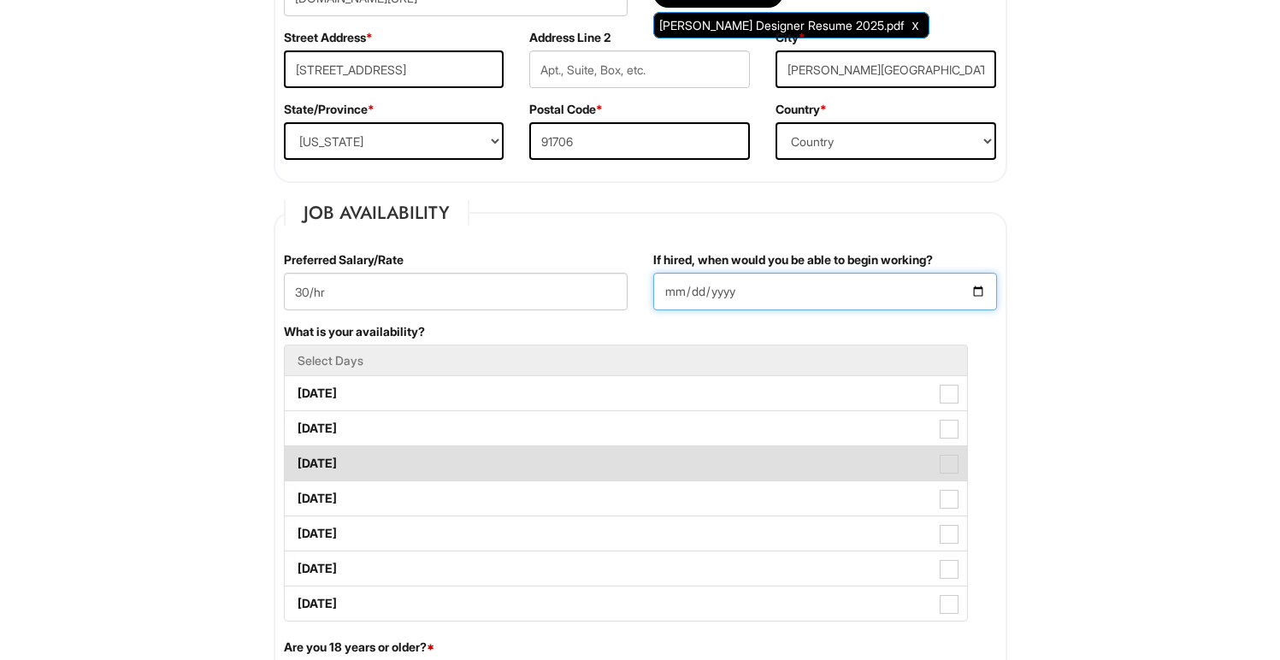 The width and height of the screenshot is (1280, 660). What do you see at coordinates (801, 109) in the screenshot?
I see `label: Country` at bounding box center [801, 109].